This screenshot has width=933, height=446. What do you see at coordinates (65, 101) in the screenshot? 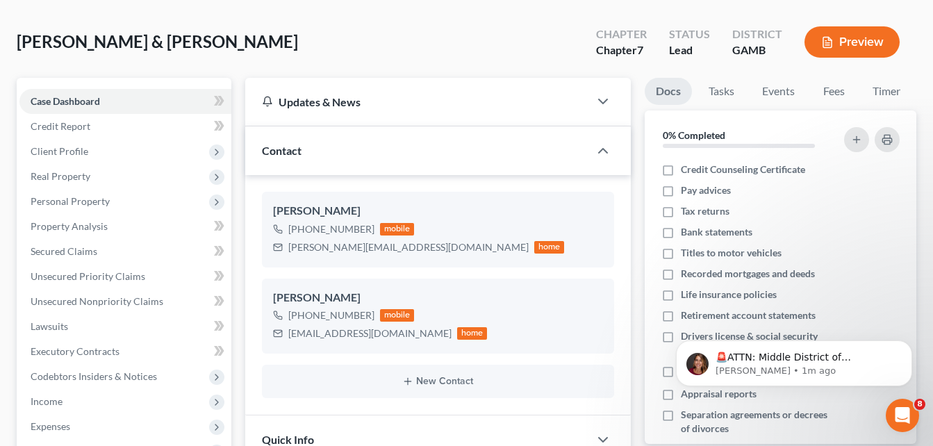
I see `span: Case Dashboard` at bounding box center [65, 101].